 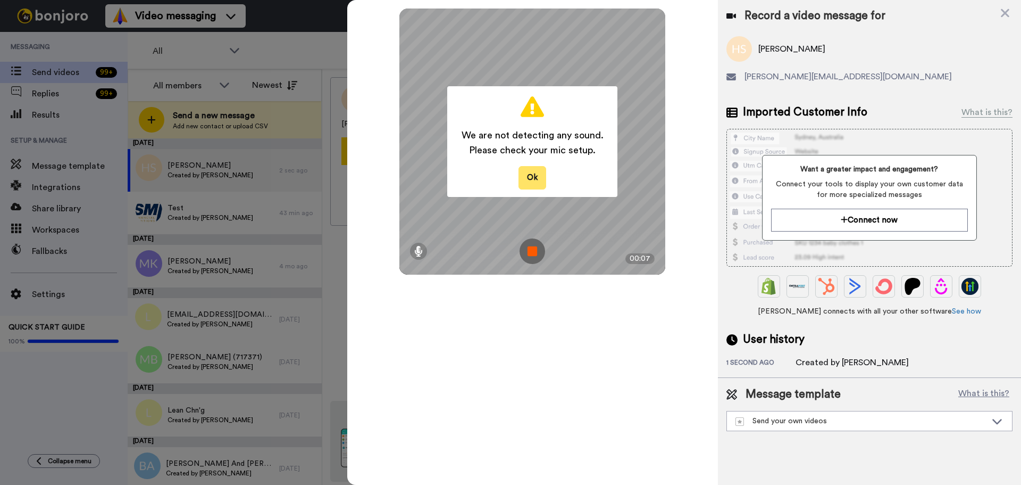 What do you see at coordinates (798, 286) in the screenshot?
I see `img: Ontraport` at bounding box center [798, 286].